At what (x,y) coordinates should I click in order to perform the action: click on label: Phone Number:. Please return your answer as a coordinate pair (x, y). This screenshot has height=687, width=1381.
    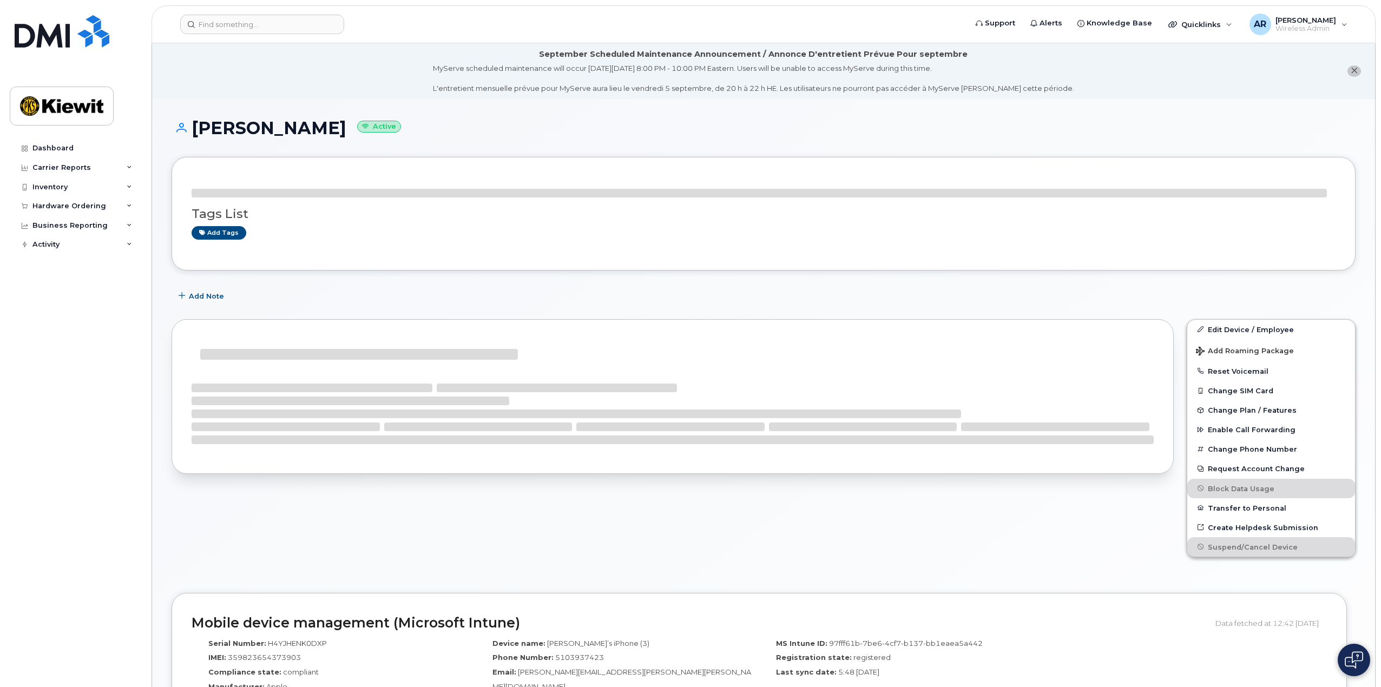
    Looking at the image, I should click on (523, 658).